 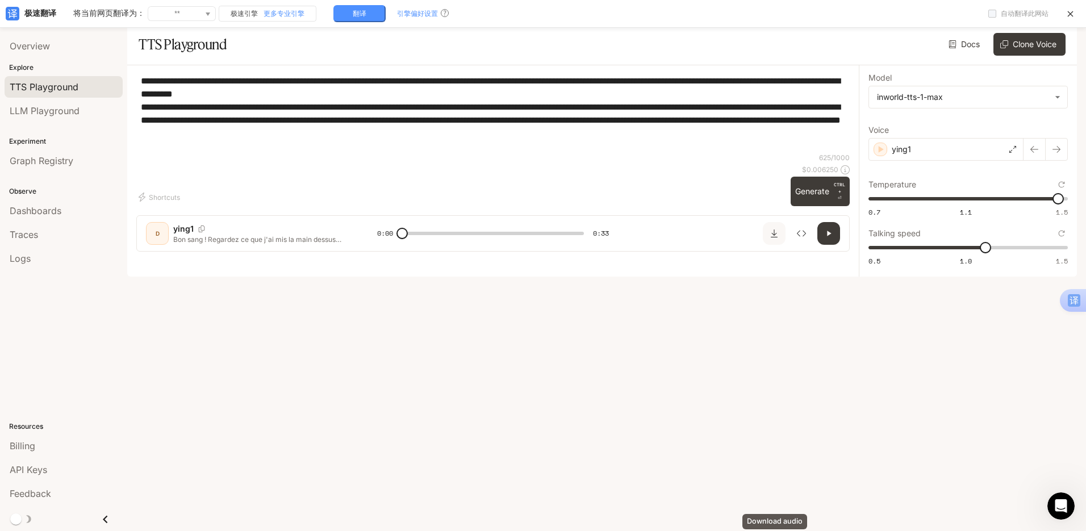 What do you see at coordinates (835, 157) in the screenshot?
I see `p: 625 / 1000` at bounding box center [835, 157].